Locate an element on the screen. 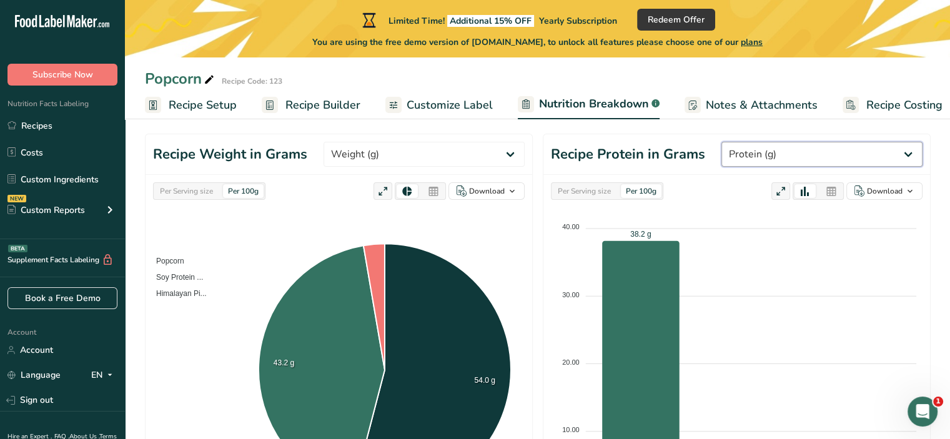 Image resolution: width=950 pixels, height=439 pixels. a: Book a Free Demo is located at coordinates (62, 298).